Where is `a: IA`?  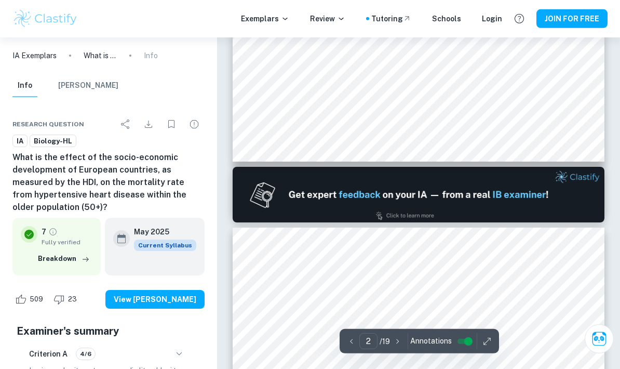
a: IA is located at coordinates (20, 141).